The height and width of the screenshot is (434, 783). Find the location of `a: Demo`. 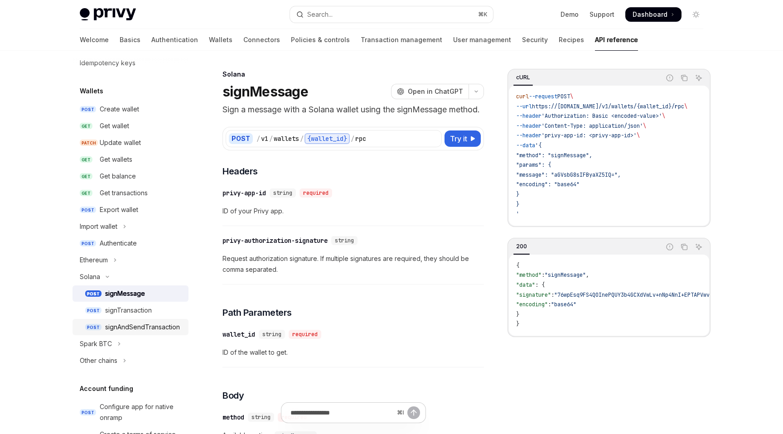

a: Demo is located at coordinates (570, 15).